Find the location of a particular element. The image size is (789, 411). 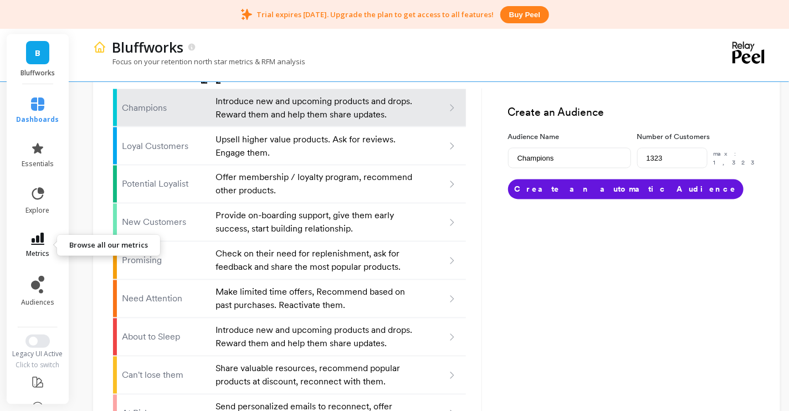

p: Upsell higher value products. Ask for reviews. Engage them. is located at coordinates (315, 146).